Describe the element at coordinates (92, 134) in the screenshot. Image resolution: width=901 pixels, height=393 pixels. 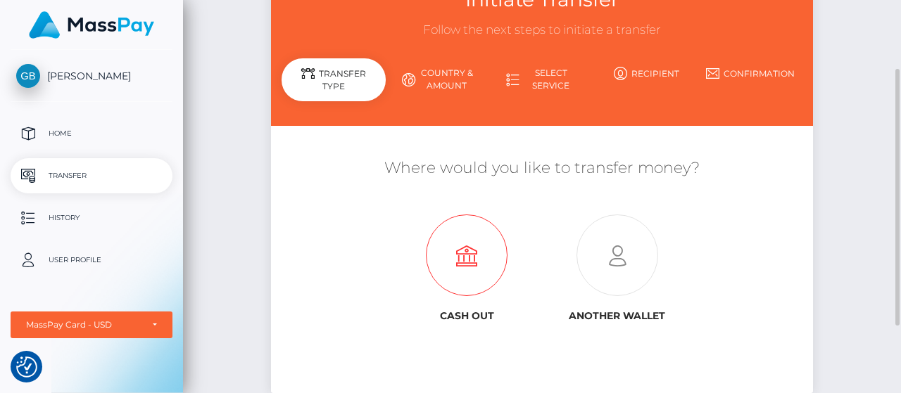
I see `a: Home` at that location.